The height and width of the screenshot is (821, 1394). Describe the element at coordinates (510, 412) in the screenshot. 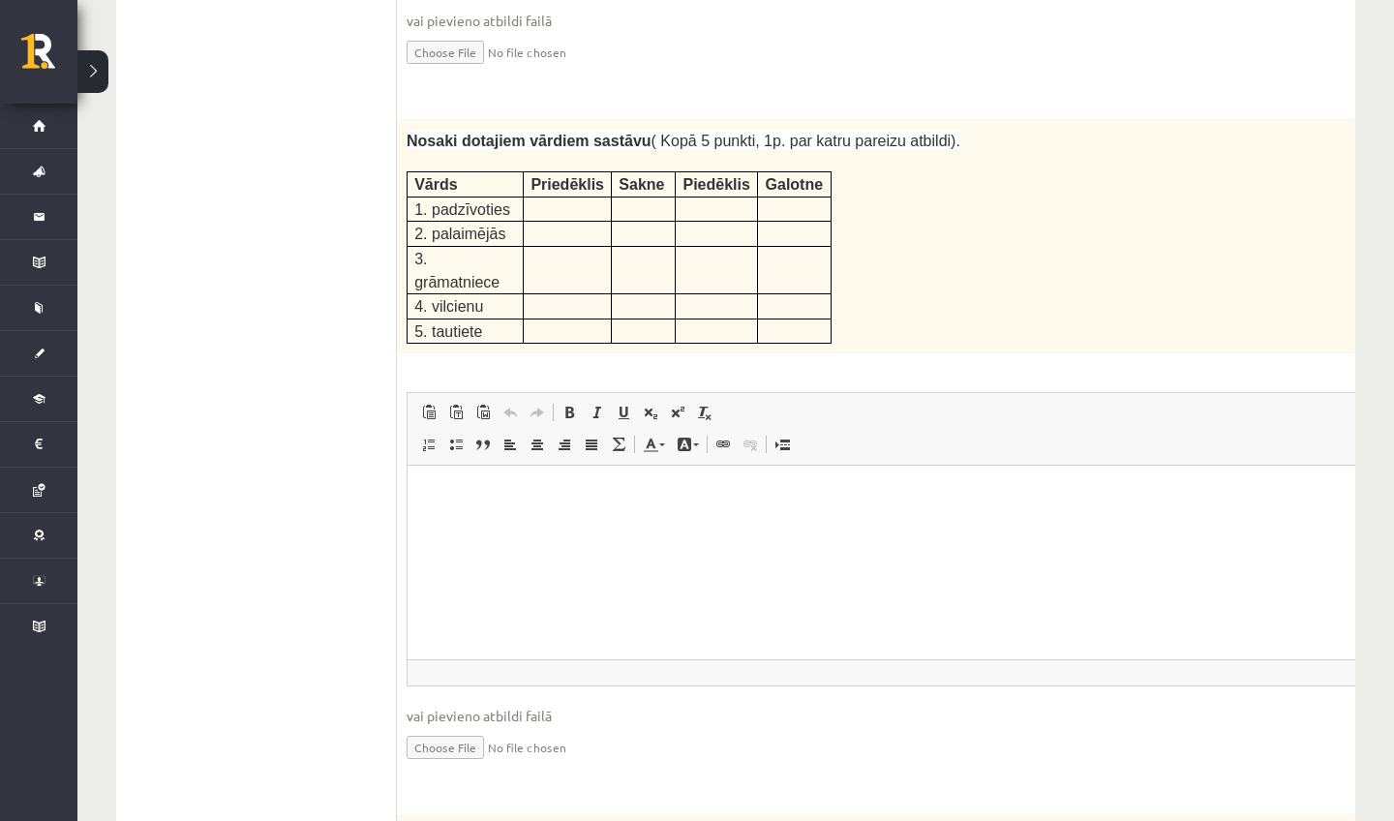

I see `a: Отменить (⌘+Z)` at that location.